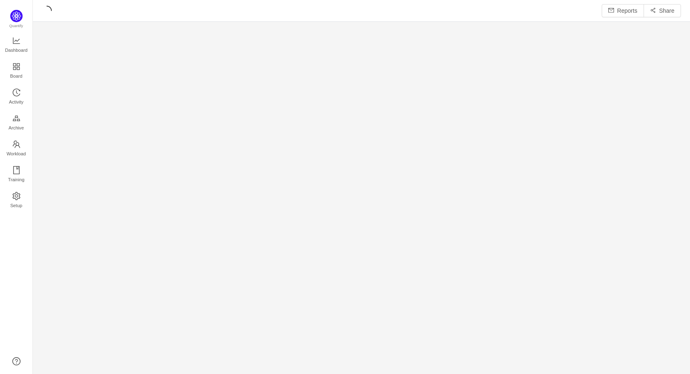 Image resolution: width=690 pixels, height=374 pixels. What do you see at coordinates (16, 118) in the screenshot?
I see `i: icon: gold` at bounding box center [16, 118].